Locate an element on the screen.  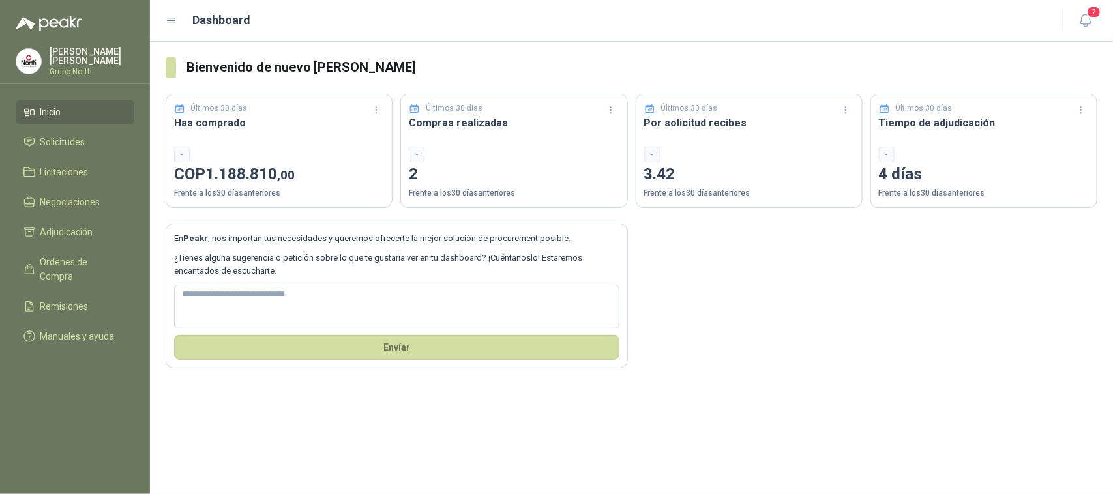
a: Remisiones is located at coordinates (75, 306).